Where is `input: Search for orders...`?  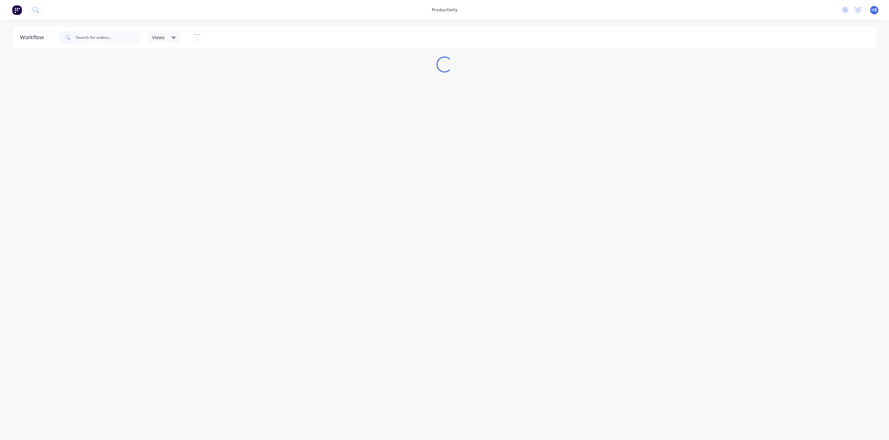
input: Search for orders... is located at coordinates (109, 38).